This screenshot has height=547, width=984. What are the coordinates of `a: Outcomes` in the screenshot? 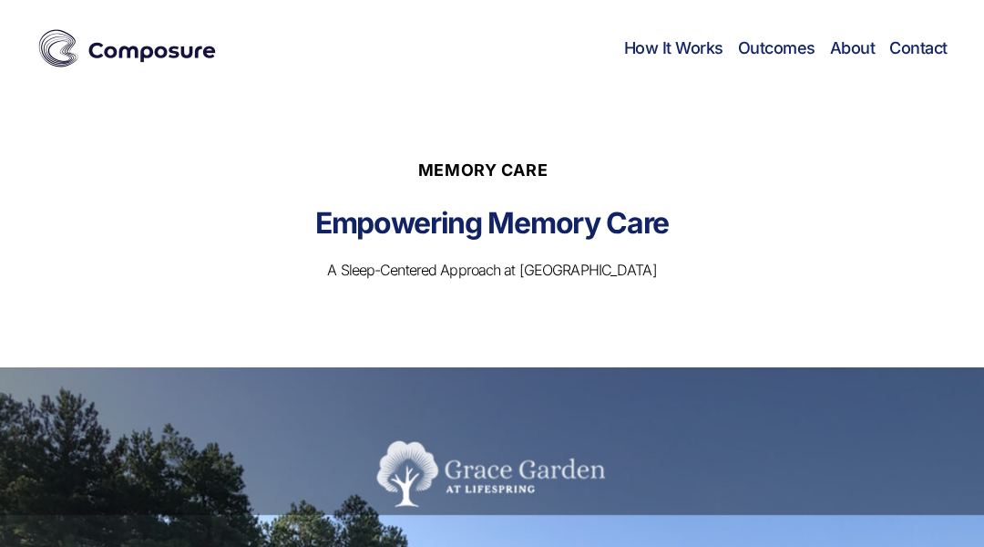 It's located at (776, 48).